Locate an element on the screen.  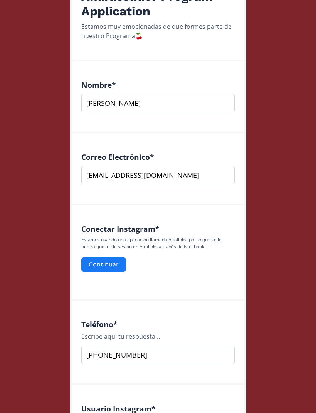
button: Continuar is located at coordinates (104, 265).